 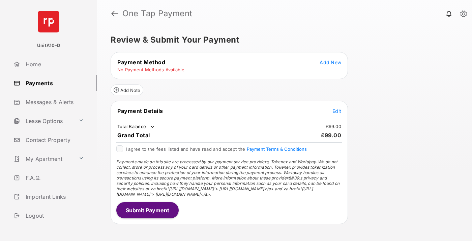 What do you see at coordinates (334, 126) in the screenshot?
I see `td: £99.00` at bounding box center [334, 126].